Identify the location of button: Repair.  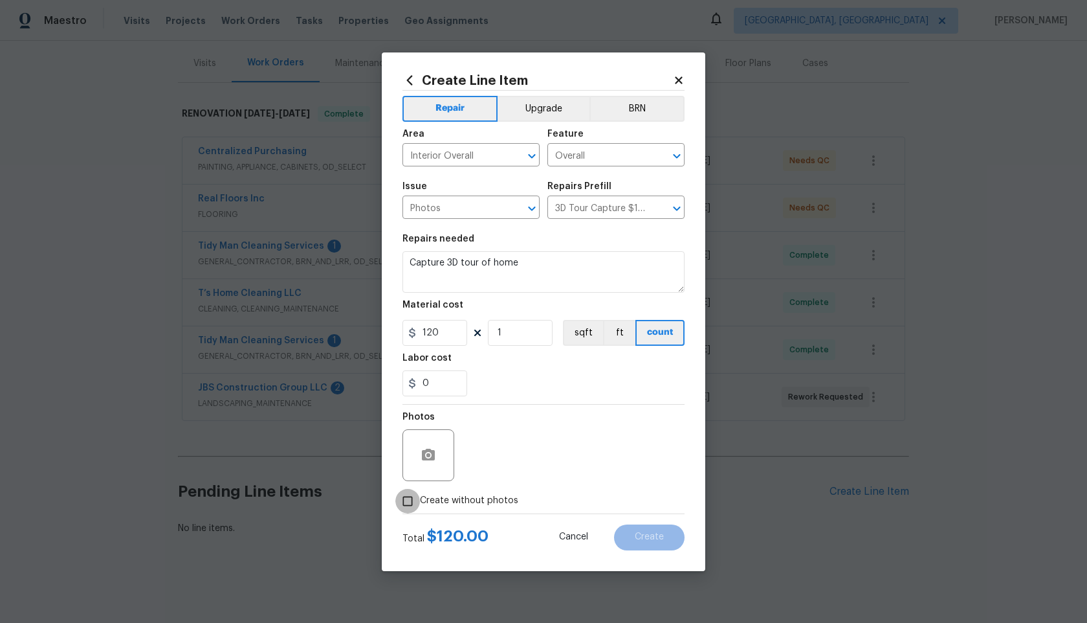
(450, 109).